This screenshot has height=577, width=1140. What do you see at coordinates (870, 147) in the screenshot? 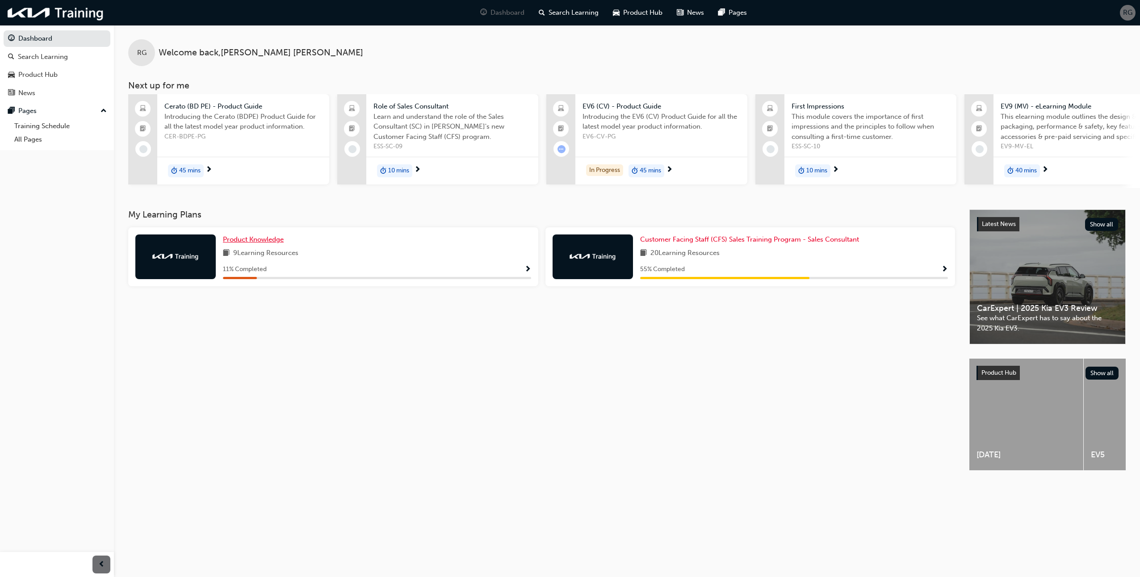
I see `span: ESS-SC-10` at bounding box center [870, 147].